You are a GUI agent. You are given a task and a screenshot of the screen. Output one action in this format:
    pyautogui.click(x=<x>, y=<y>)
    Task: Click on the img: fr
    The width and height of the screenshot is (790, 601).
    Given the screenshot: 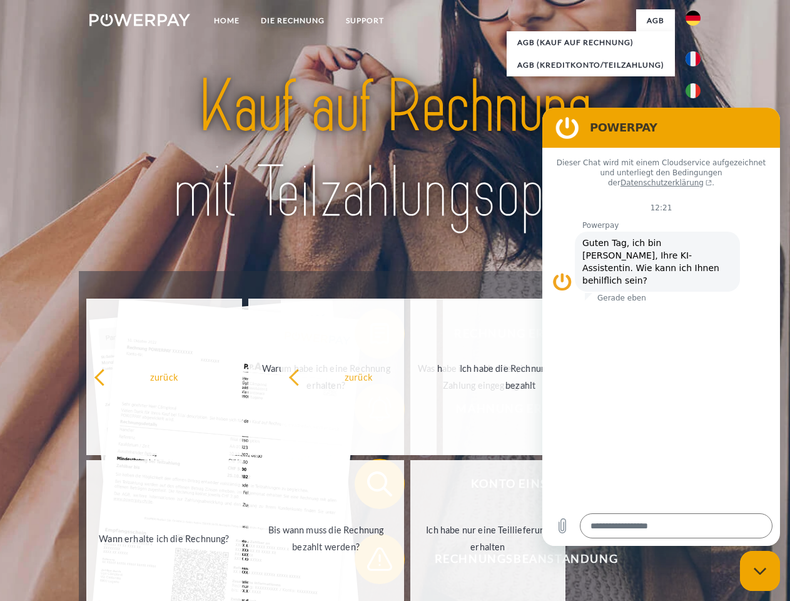 What is the action you would take?
    pyautogui.click(x=693, y=59)
    